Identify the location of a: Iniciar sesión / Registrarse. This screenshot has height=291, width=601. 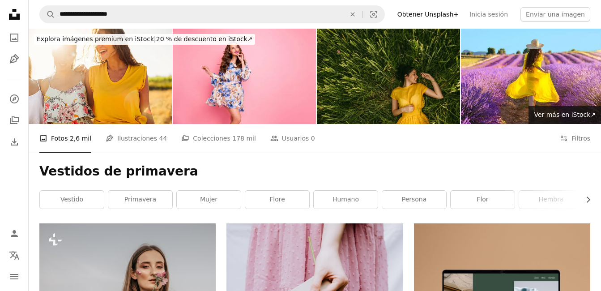
(14, 234).